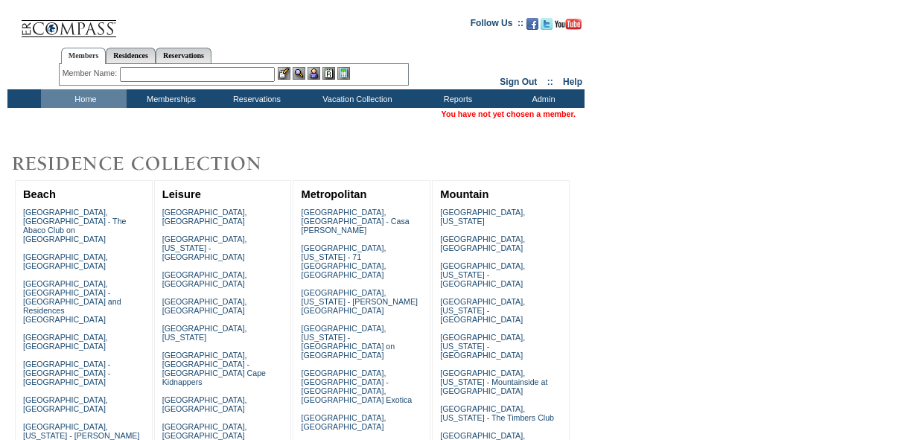 Image resolution: width=901 pixels, height=440 pixels. What do you see at coordinates (83, 56) in the screenshot?
I see `a: Members` at bounding box center [83, 56].